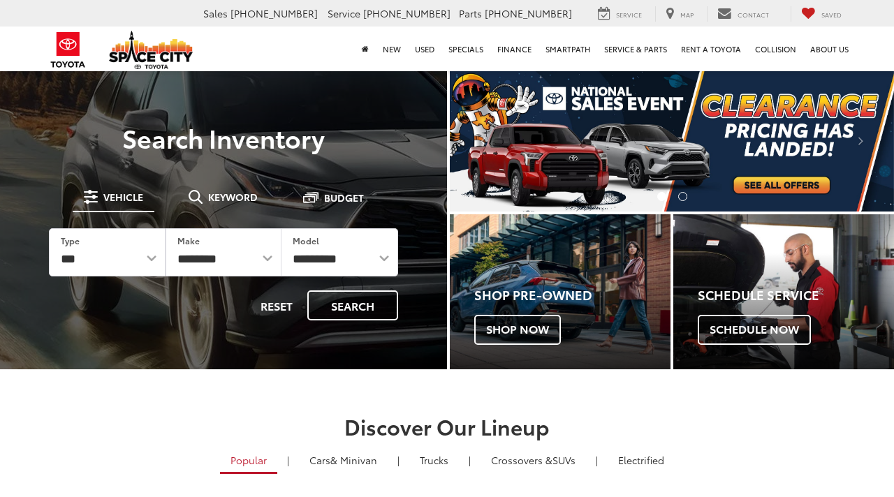 The width and height of the screenshot is (894, 497). What do you see at coordinates (672, 140) in the screenshot?
I see `a: Clearance Pricing Has Landed` at bounding box center [672, 140].